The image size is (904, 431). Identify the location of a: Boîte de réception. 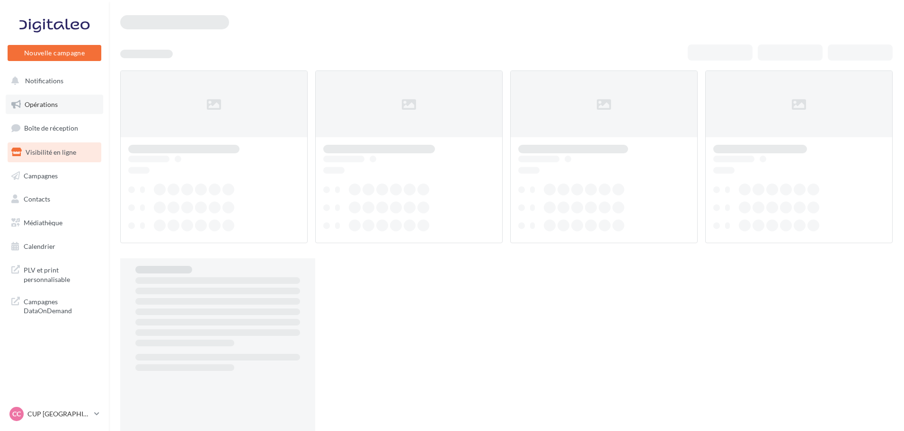
(54, 128).